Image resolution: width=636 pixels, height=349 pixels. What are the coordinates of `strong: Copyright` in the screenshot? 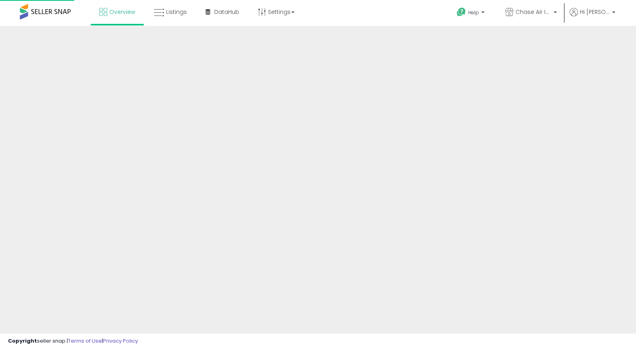 It's located at (22, 340).